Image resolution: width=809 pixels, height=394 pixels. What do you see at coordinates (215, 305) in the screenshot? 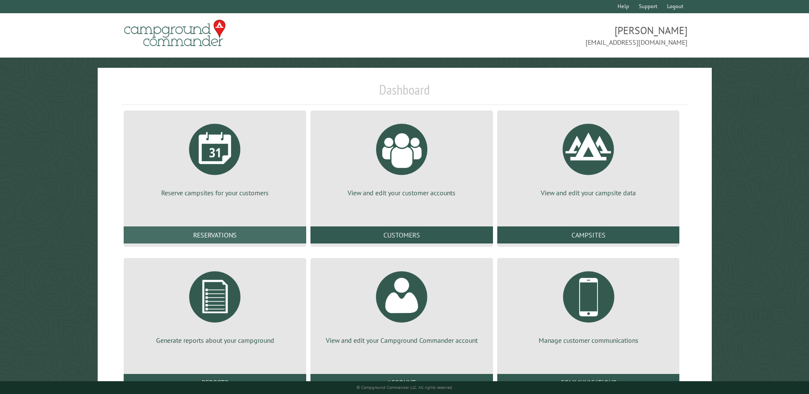
I see `a: Generate reports about your campground` at bounding box center [215, 305].